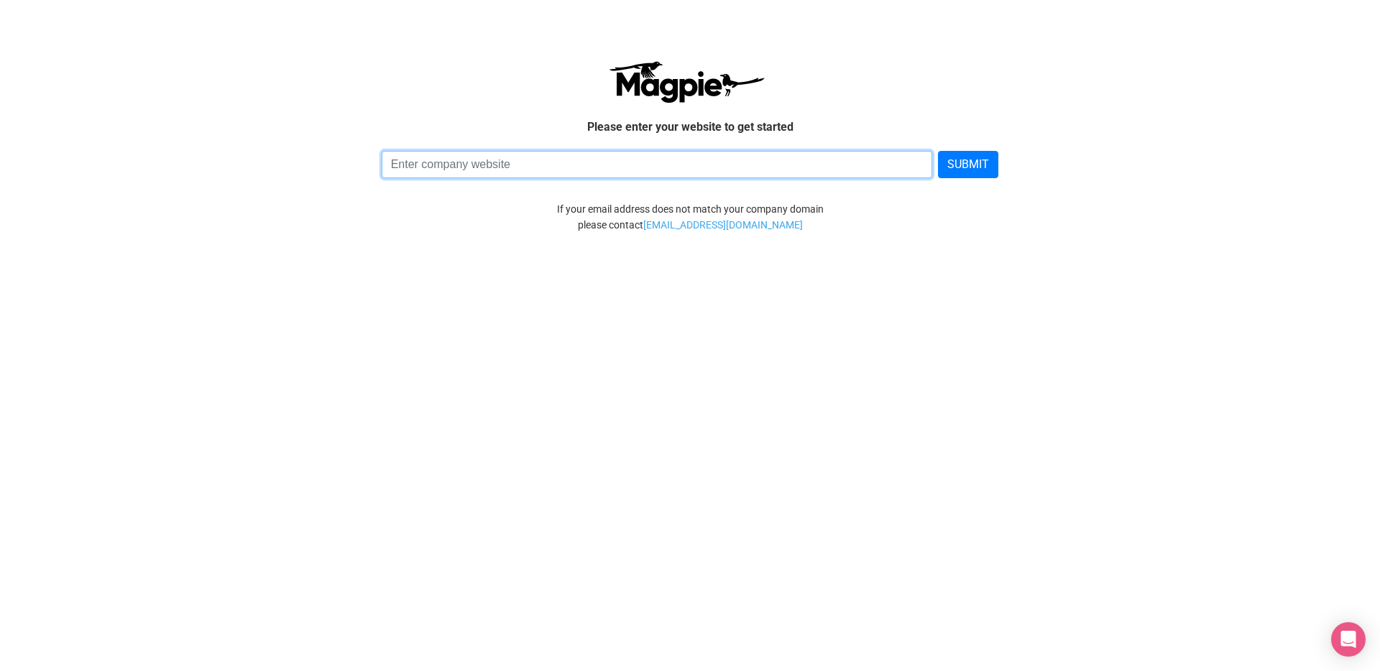 This screenshot has height=671, width=1380. What do you see at coordinates (690, 209) in the screenshot?
I see `div: If your email address does not match your company domain` at bounding box center [690, 209].